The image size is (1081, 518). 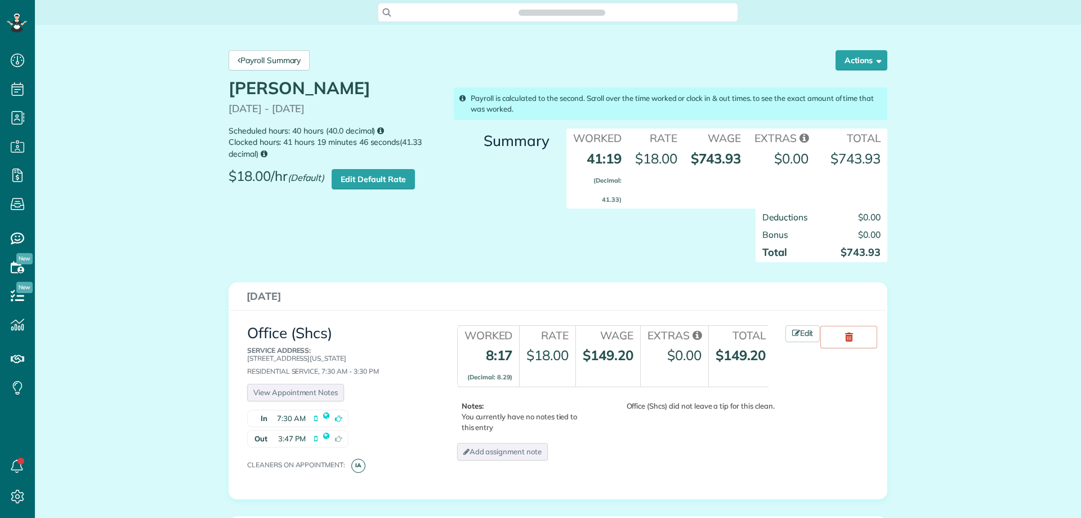 I want to click on strong: 8:17, so click(x=490, y=364).